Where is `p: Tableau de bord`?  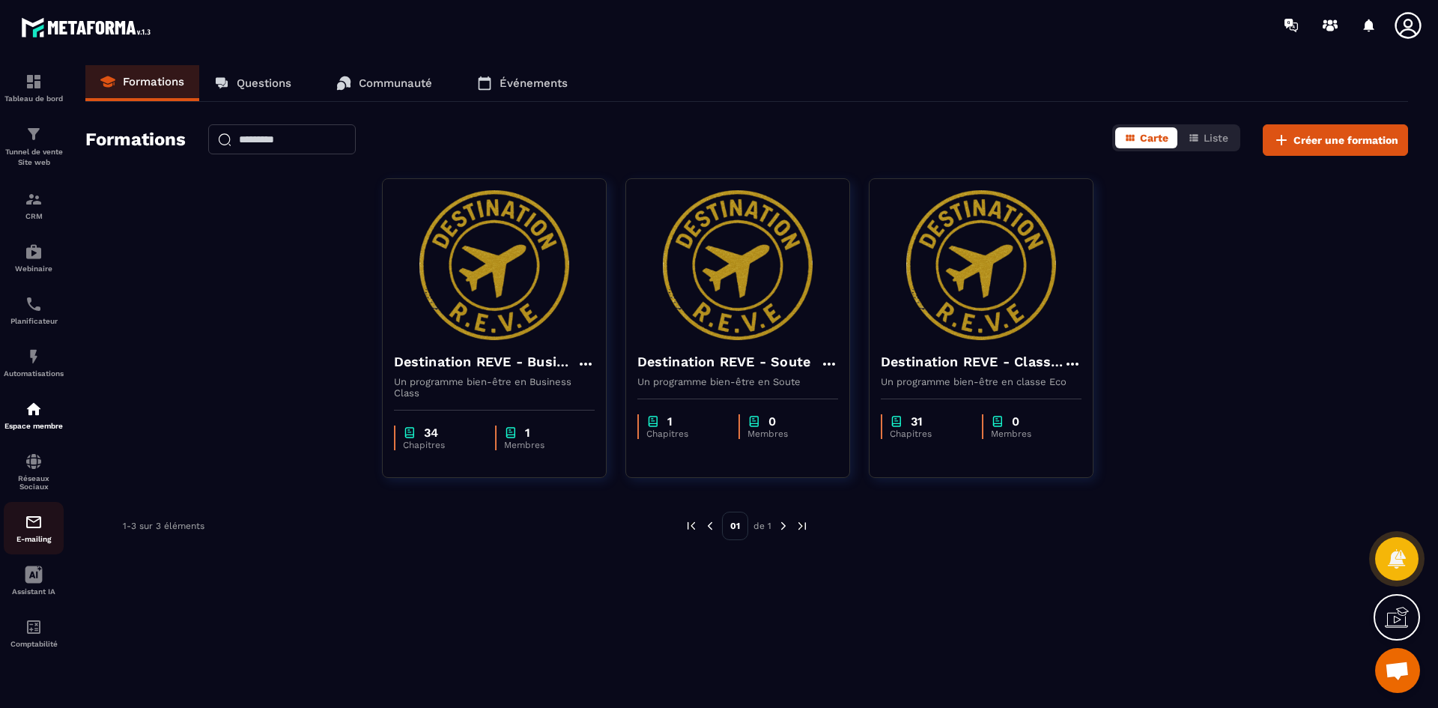
p: Tableau de bord is located at coordinates (34, 98).